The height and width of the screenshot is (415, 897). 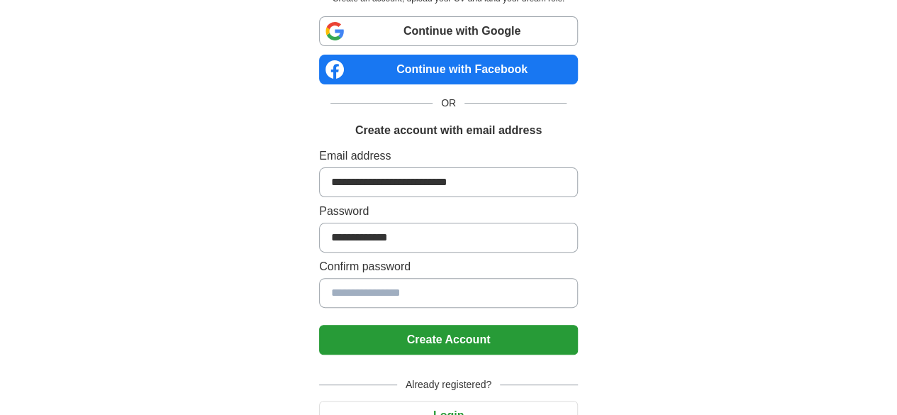 I want to click on span: Already registered?, so click(x=448, y=384).